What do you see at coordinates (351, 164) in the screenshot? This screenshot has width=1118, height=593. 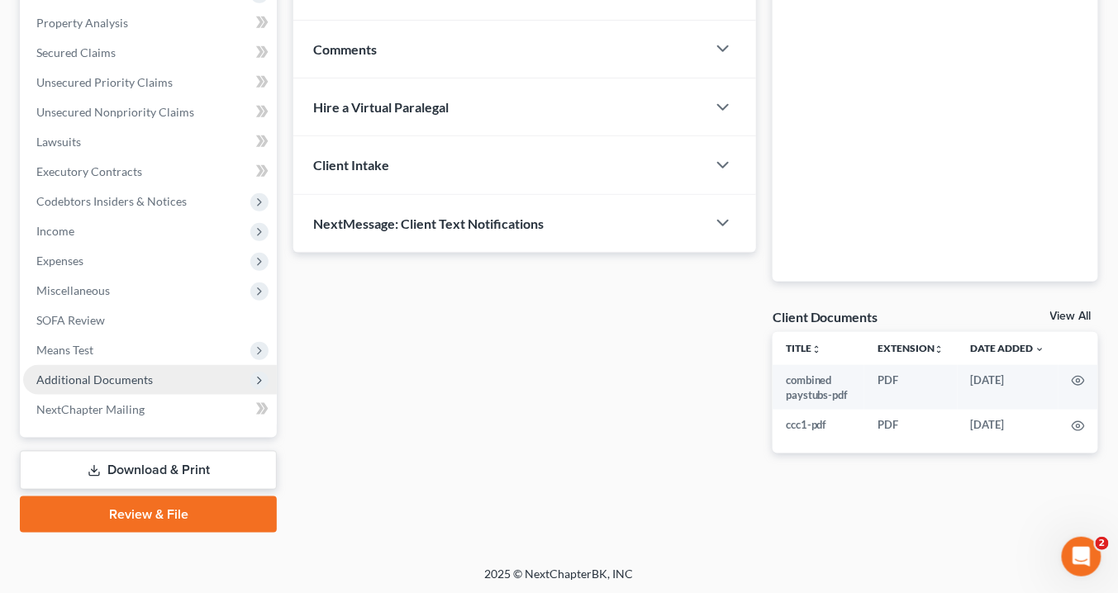 I see `span: Client Intake` at bounding box center [351, 164].